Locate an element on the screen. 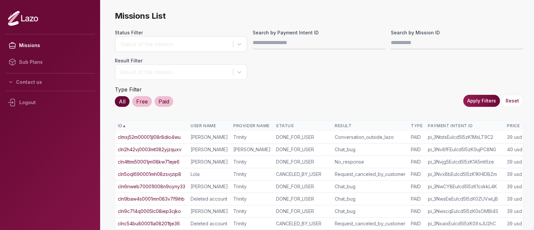 Image resolution: width=534 pixels, height=230 pixels. label: Result Filter is located at coordinates (181, 61).